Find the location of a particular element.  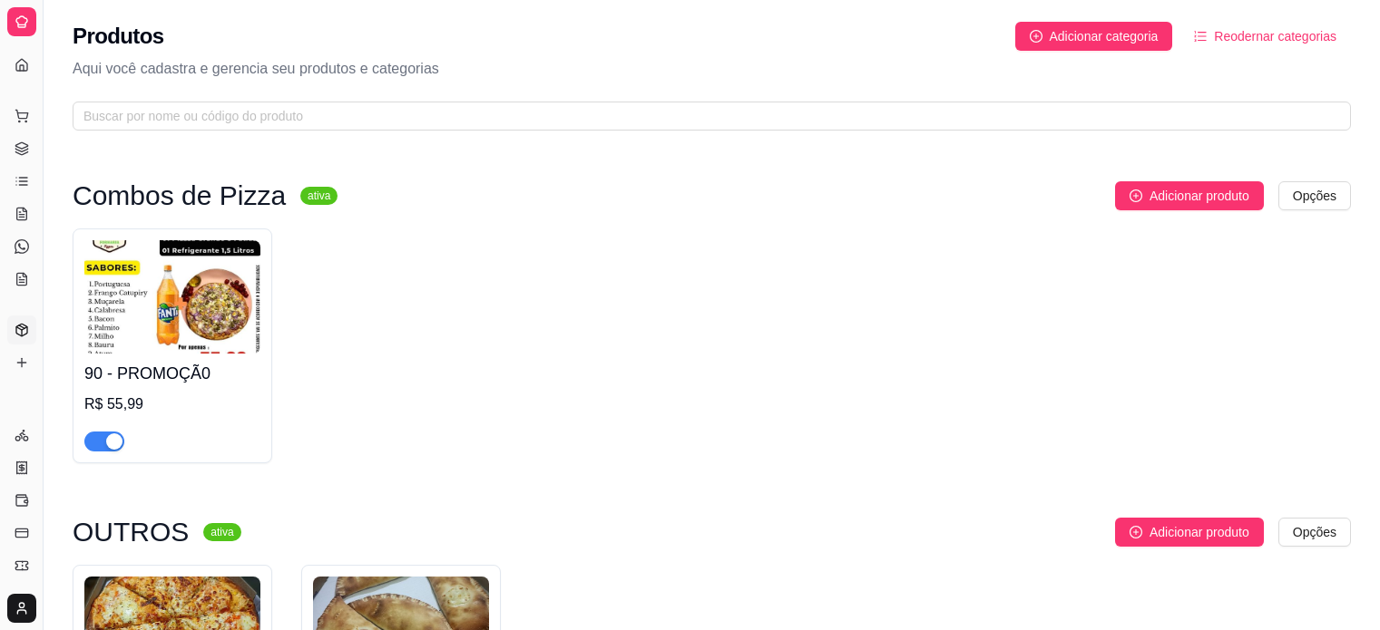

button: Reodernar categorias is located at coordinates (1265, 36).